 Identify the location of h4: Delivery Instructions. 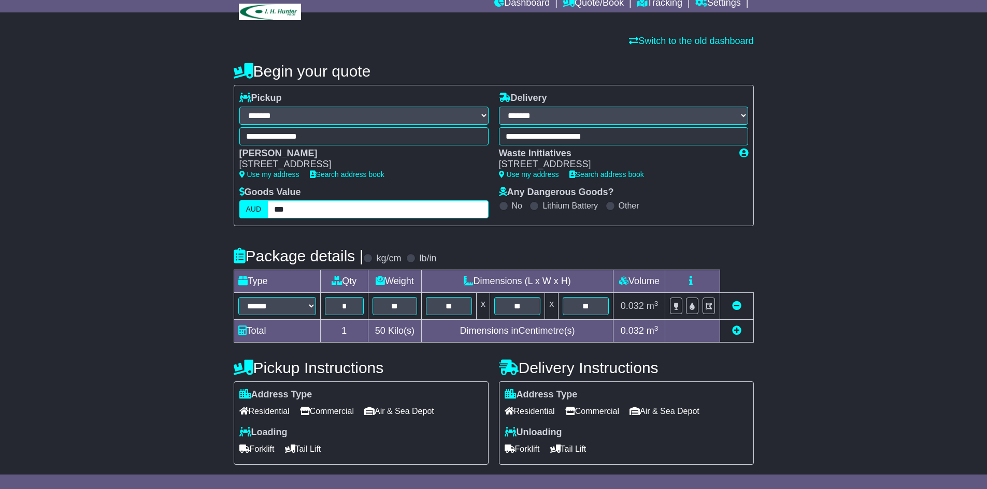
(626, 368).